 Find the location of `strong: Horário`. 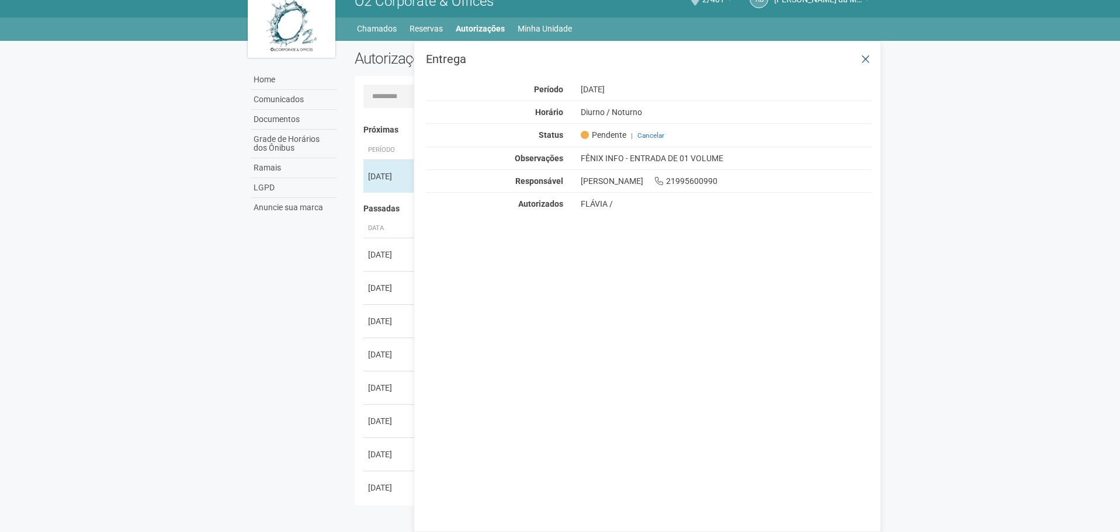

strong: Horário is located at coordinates (549, 112).